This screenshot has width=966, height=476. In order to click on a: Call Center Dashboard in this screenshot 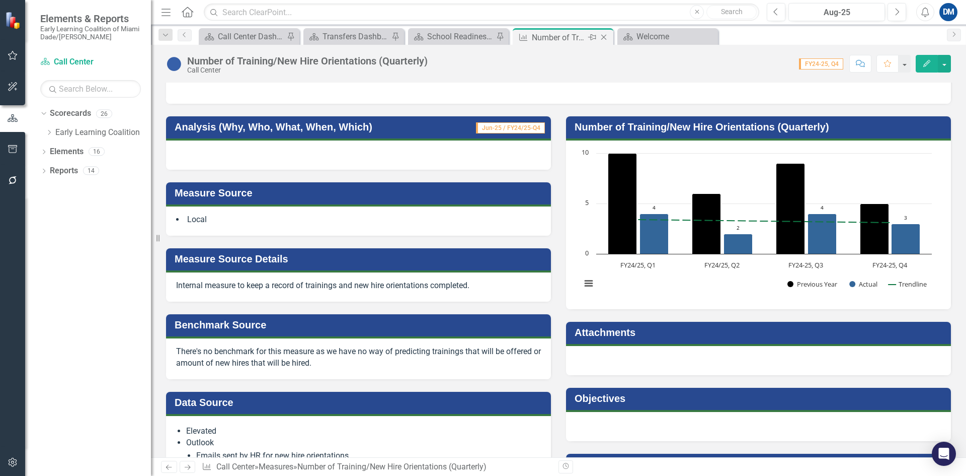, I will do `click(243, 36)`.